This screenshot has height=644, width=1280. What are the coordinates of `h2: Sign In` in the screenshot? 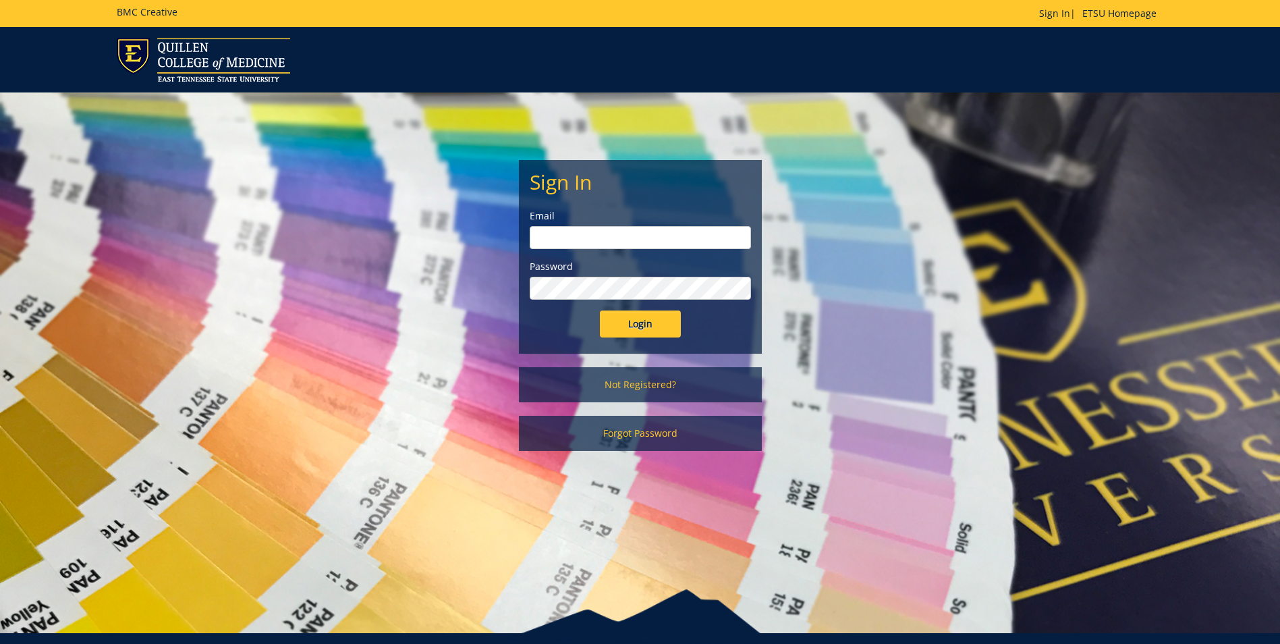 It's located at (641, 182).